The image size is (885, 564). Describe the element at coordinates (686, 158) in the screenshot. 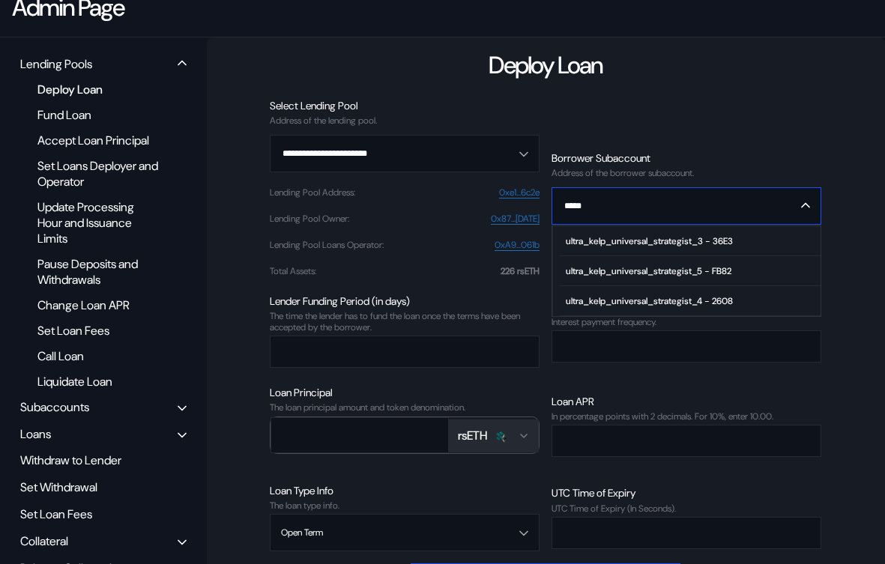

I see `div: Borrower Subaccount` at that location.